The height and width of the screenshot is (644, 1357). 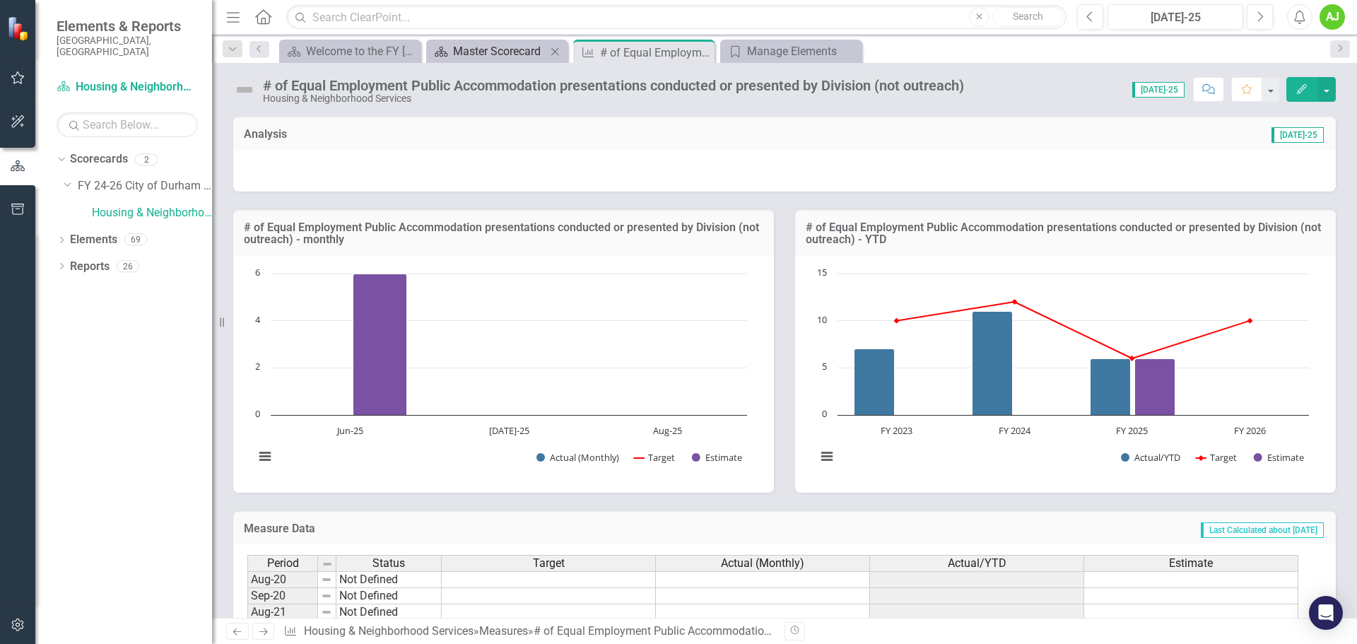 What do you see at coordinates (349, 431) in the screenshot?
I see `text: Jun-25` at bounding box center [349, 431].